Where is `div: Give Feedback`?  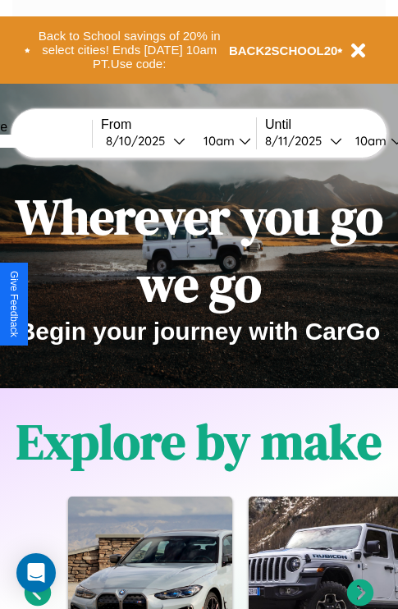 div: Give Feedback is located at coordinates (14, 304).